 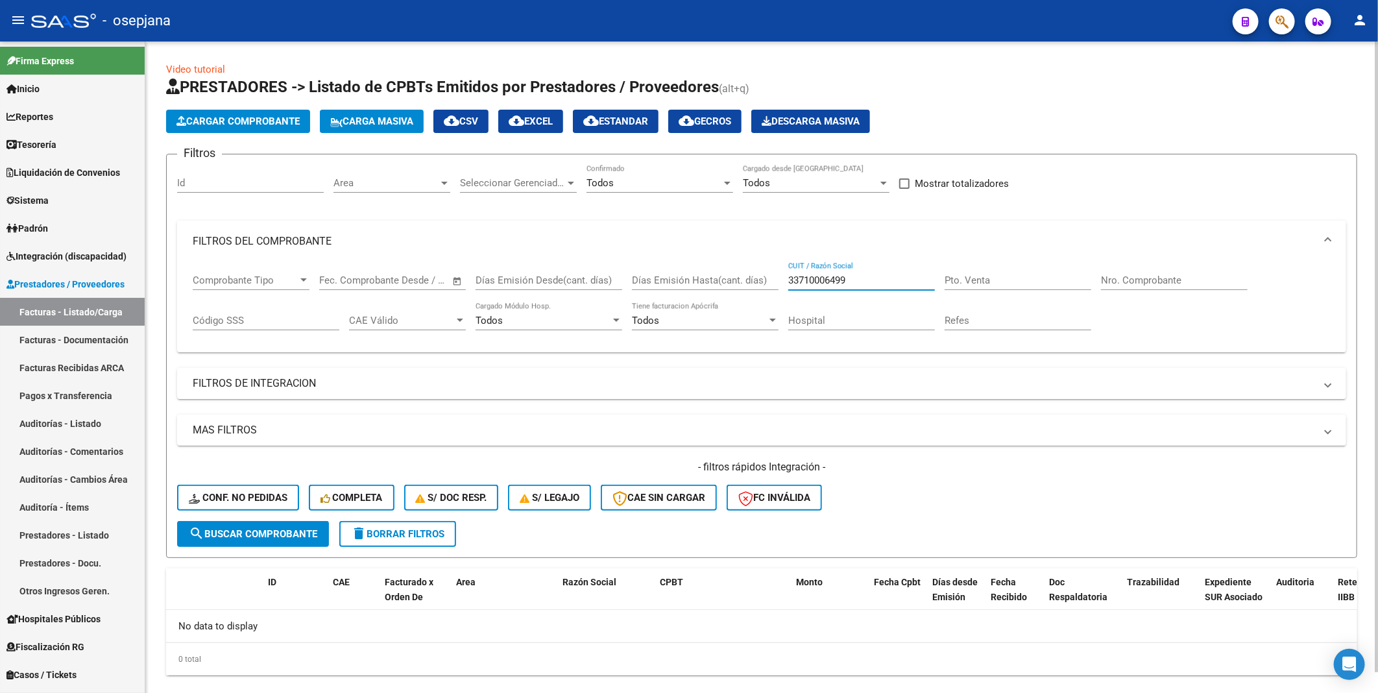 I want to click on span: S/ legajo, so click(x=550, y=498).